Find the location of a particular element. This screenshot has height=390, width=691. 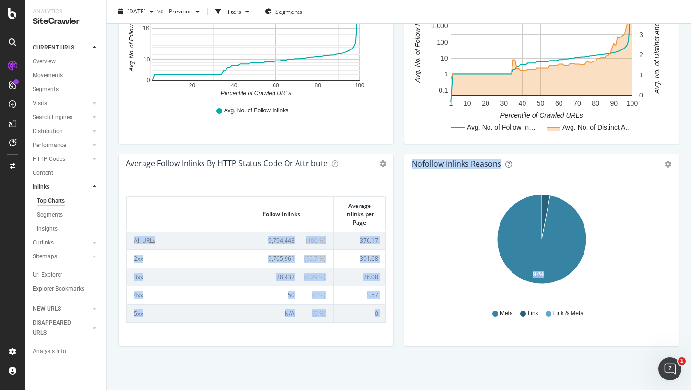

a: Distribution is located at coordinates (61, 131).